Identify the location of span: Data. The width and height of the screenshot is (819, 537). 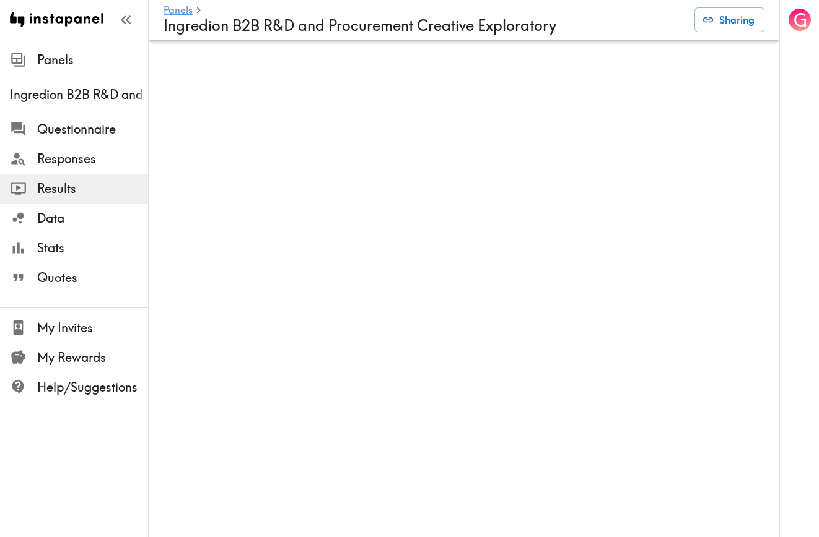
(92, 219).